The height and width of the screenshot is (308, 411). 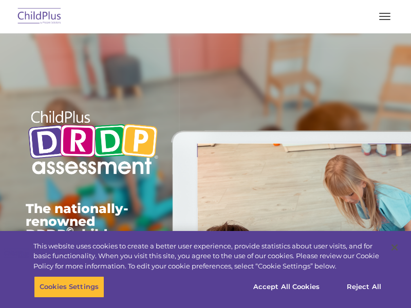 What do you see at coordinates (207, 256) in the screenshot?
I see `div: This website uses cookies to create a better user experience, provide statistics about user visit...` at bounding box center [207, 256].